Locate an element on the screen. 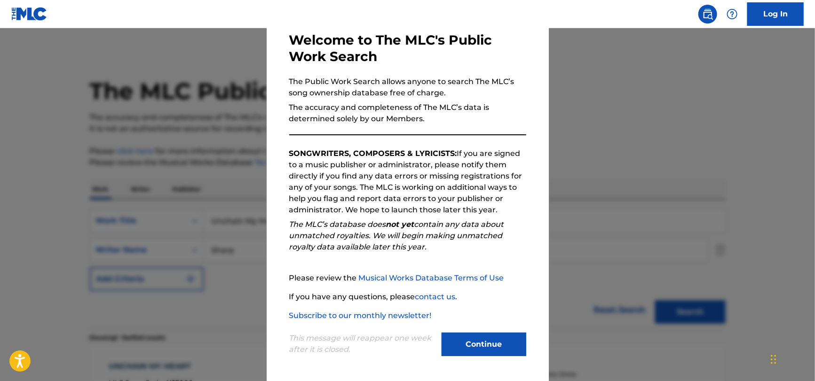  p: The accuracy and completeness of The MLC’s data is determined solely by our Members. is located at coordinates (408, 113).